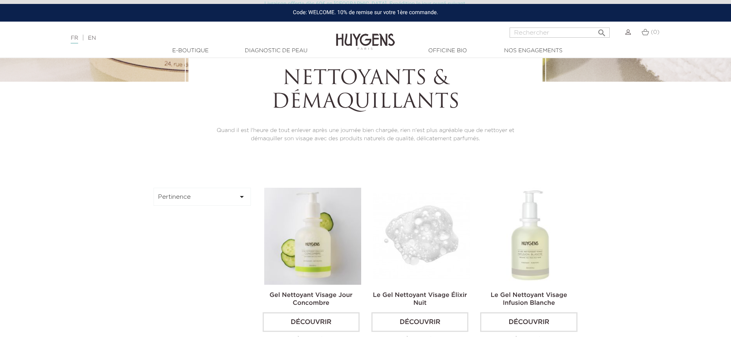 The image size is (731, 337). Describe the element at coordinates (655, 32) in the screenshot. I see `span: (0)` at that location.